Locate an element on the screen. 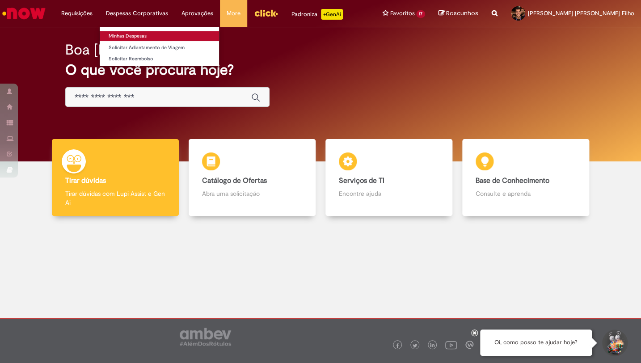  img: logo_footer_linkedin.png is located at coordinates (432, 346).